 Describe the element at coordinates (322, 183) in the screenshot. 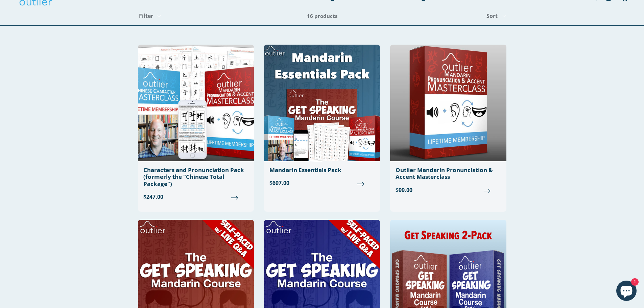

I see `span: $697.00` at that location.